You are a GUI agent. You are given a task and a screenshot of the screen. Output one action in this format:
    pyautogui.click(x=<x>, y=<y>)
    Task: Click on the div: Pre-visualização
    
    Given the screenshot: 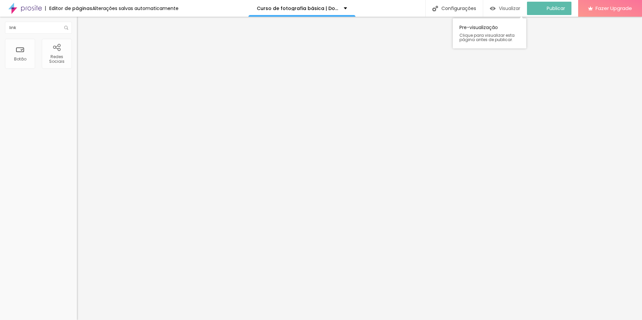 What is the action you would take?
    pyautogui.click(x=489, y=33)
    